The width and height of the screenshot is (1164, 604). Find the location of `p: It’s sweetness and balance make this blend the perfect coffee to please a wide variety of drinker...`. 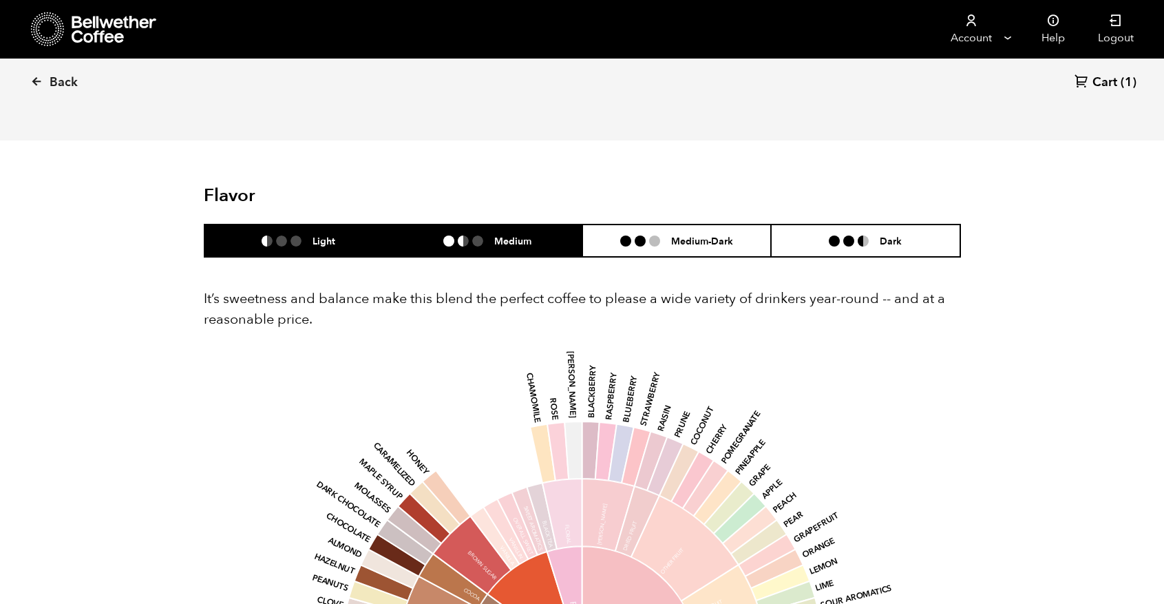

p: It’s sweetness and balance make this blend the perfect coffee to please a wide variety of drinker... is located at coordinates (582, 309).